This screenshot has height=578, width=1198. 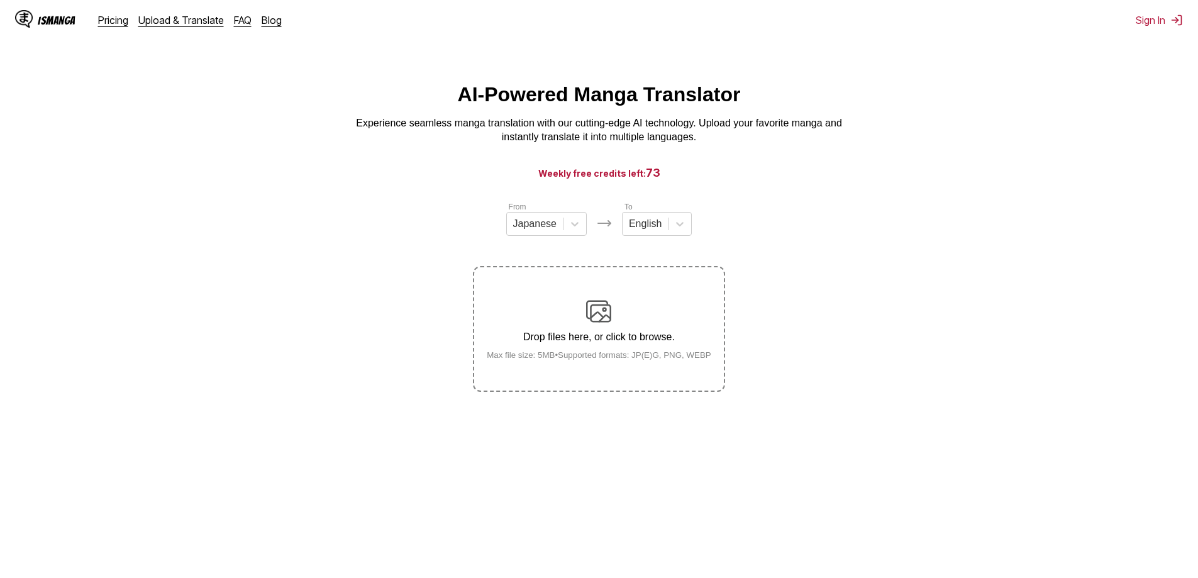 What do you see at coordinates (517, 207) in the screenshot?
I see `label: From` at bounding box center [517, 207].